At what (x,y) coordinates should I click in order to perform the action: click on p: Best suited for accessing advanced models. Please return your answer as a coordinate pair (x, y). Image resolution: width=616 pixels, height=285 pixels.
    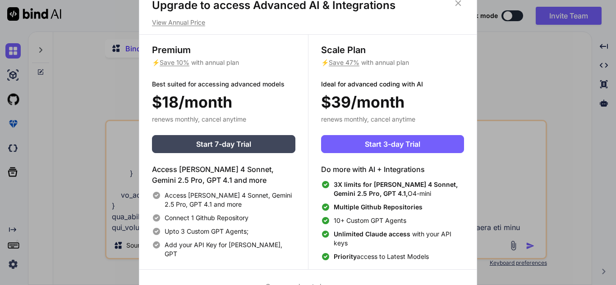
    Looking at the image, I should click on (224, 84).